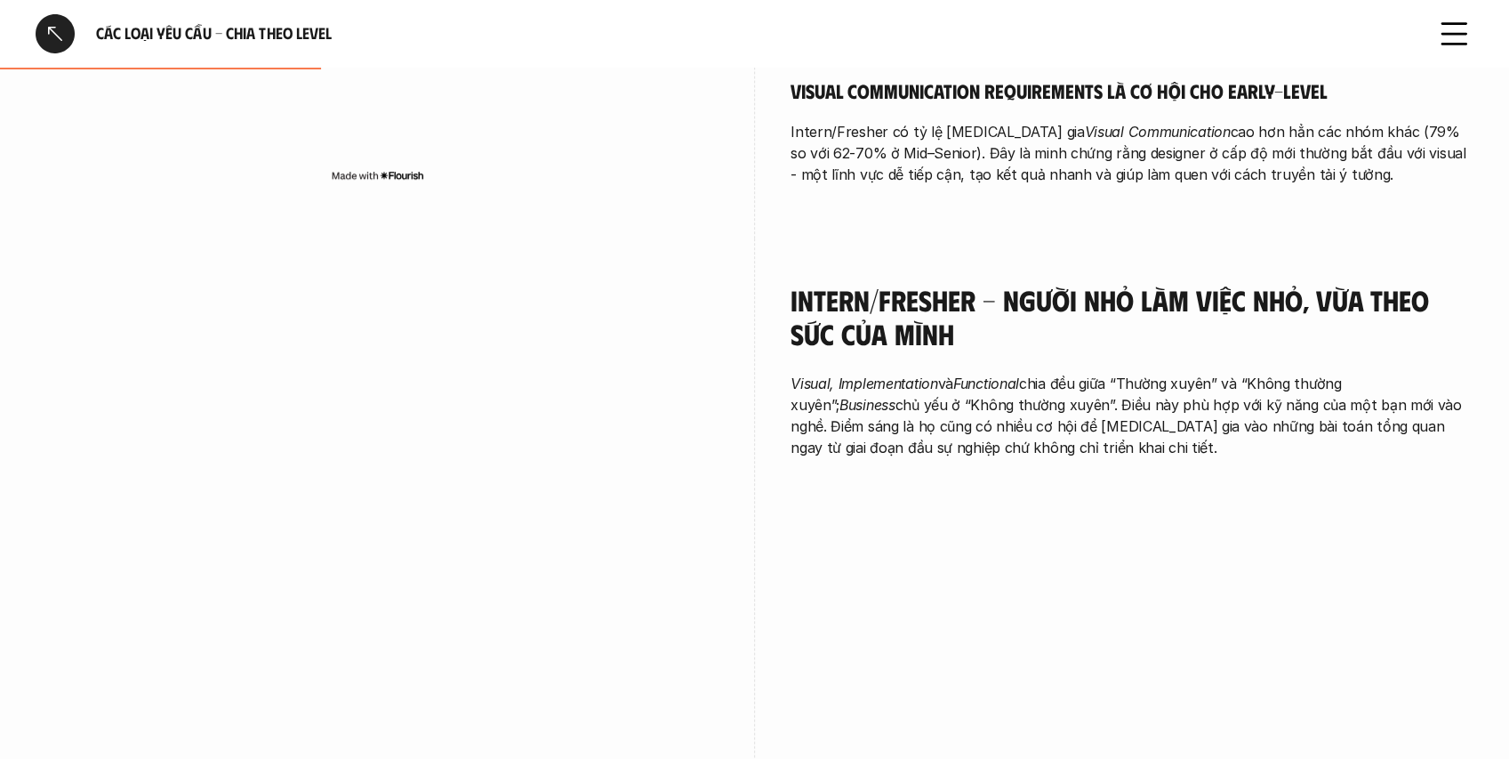 This screenshot has width=1509, height=759. What do you see at coordinates (754, 33) in the screenshot?
I see `h6: Các loại yêu cầu - Chia theo level` at bounding box center [754, 33].